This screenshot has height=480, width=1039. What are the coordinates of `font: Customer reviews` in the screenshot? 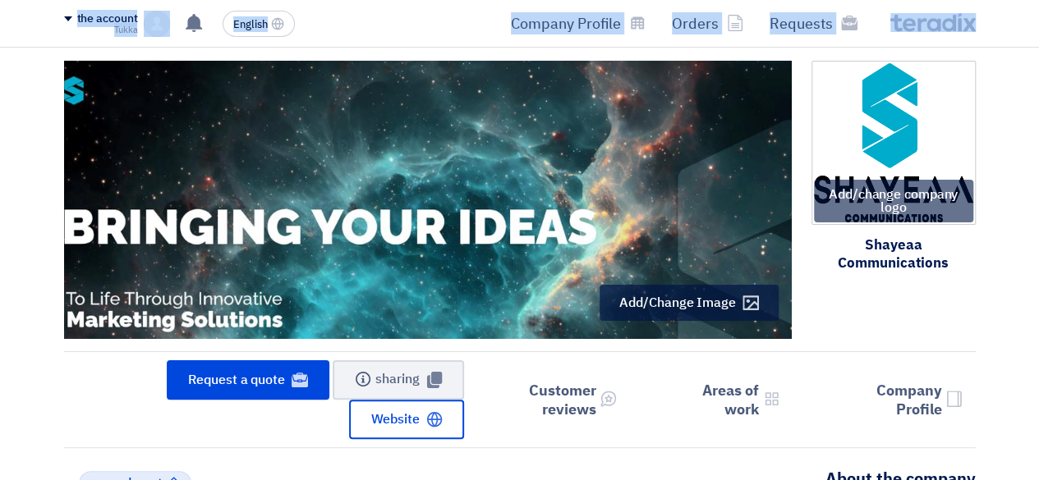 It's located at (562, 400).